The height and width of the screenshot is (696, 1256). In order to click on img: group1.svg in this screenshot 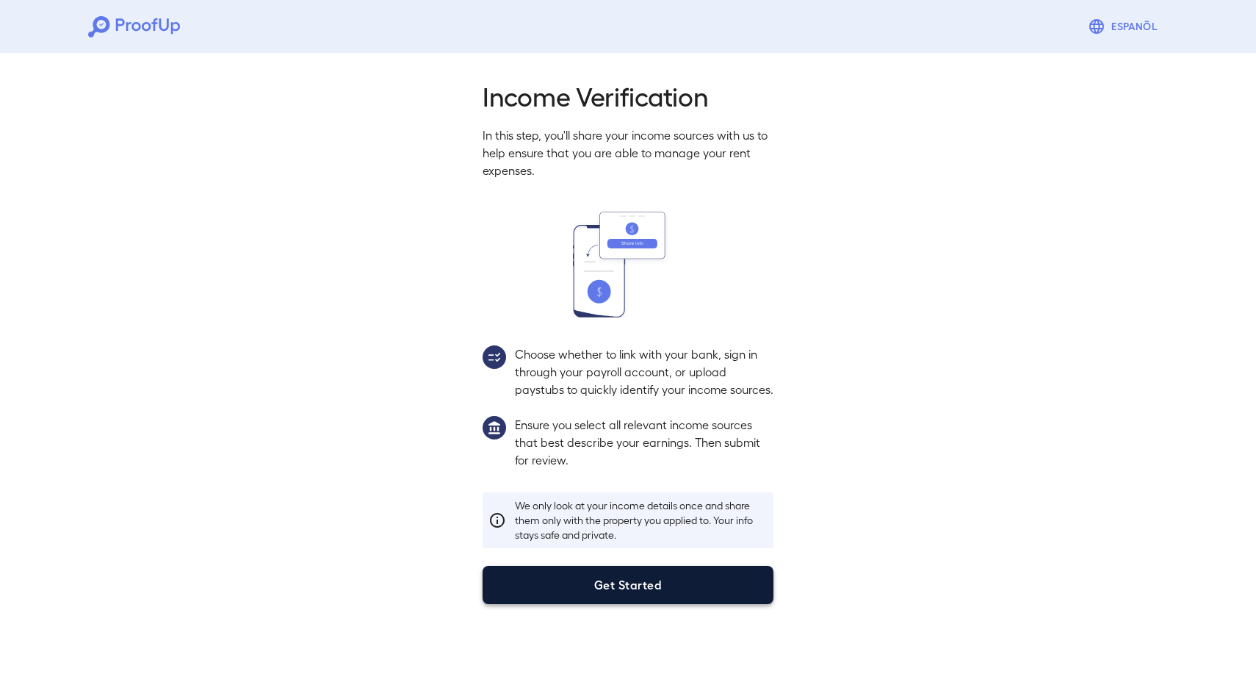, I will do `click(494, 428)`.